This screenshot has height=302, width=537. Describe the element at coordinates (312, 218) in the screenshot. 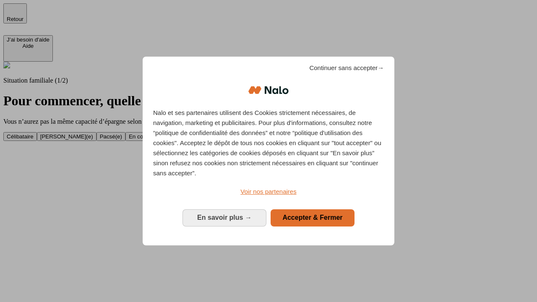

I see `button: Accepter & Fermer: Accepter notre traitement des données et fermer` at that location.